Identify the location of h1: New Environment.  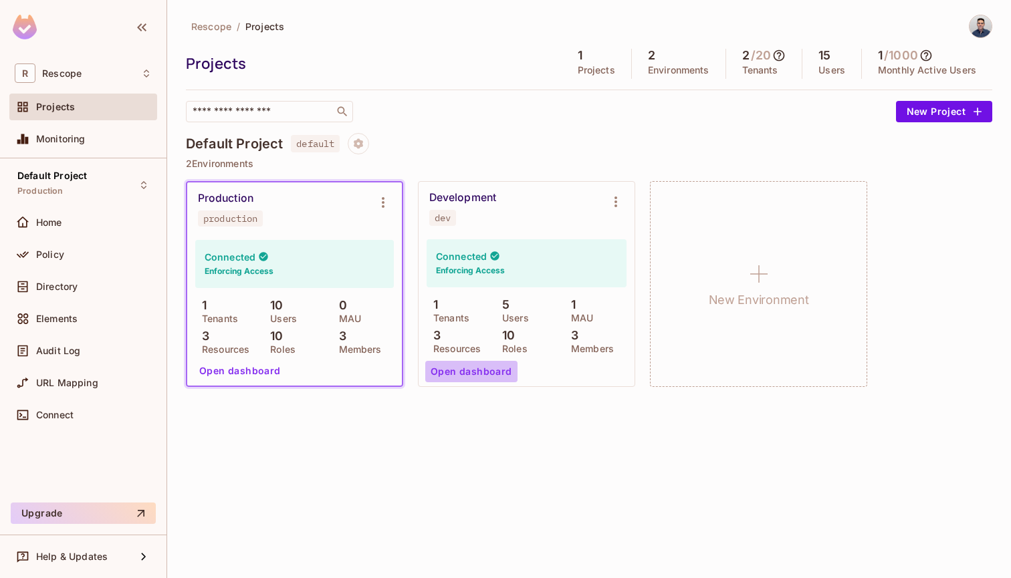
(759, 300).